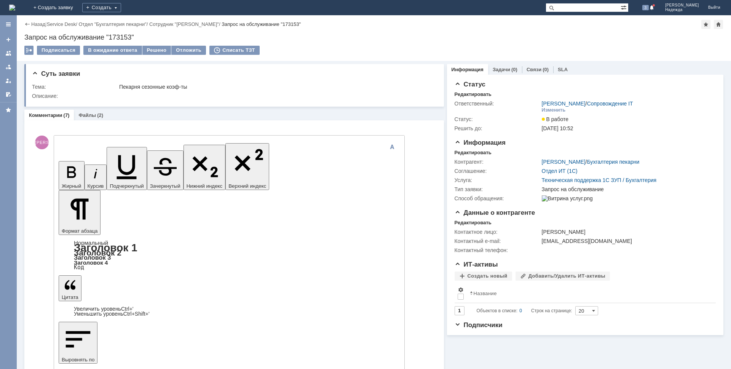 The width and height of the screenshot is (731, 369). Describe the element at coordinates (126, 168) in the screenshot. I see `button: Подчеркнутый` at that location.